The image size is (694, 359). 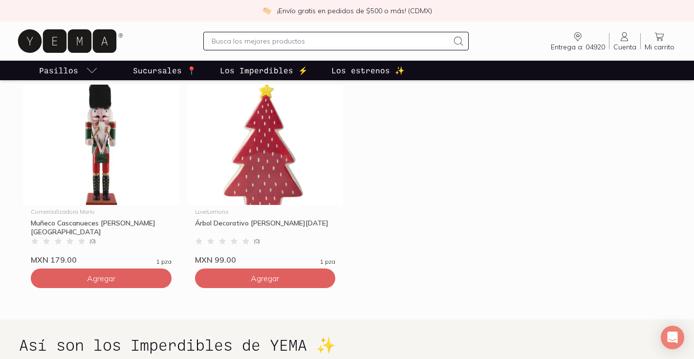 I want to click on span: Mi carrito, so click(x=659, y=47).